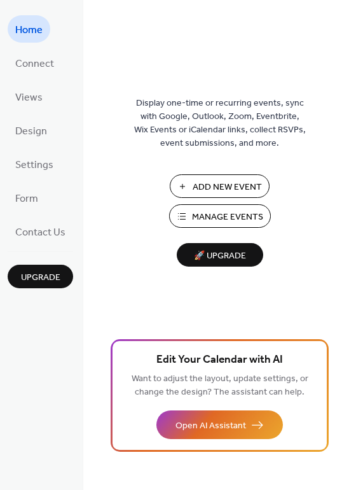 The width and height of the screenshot is (356, 490). What do you see at coordinates (29, 96) in the screenshot?
I see `a: Views` at bounding box center [29, 96].